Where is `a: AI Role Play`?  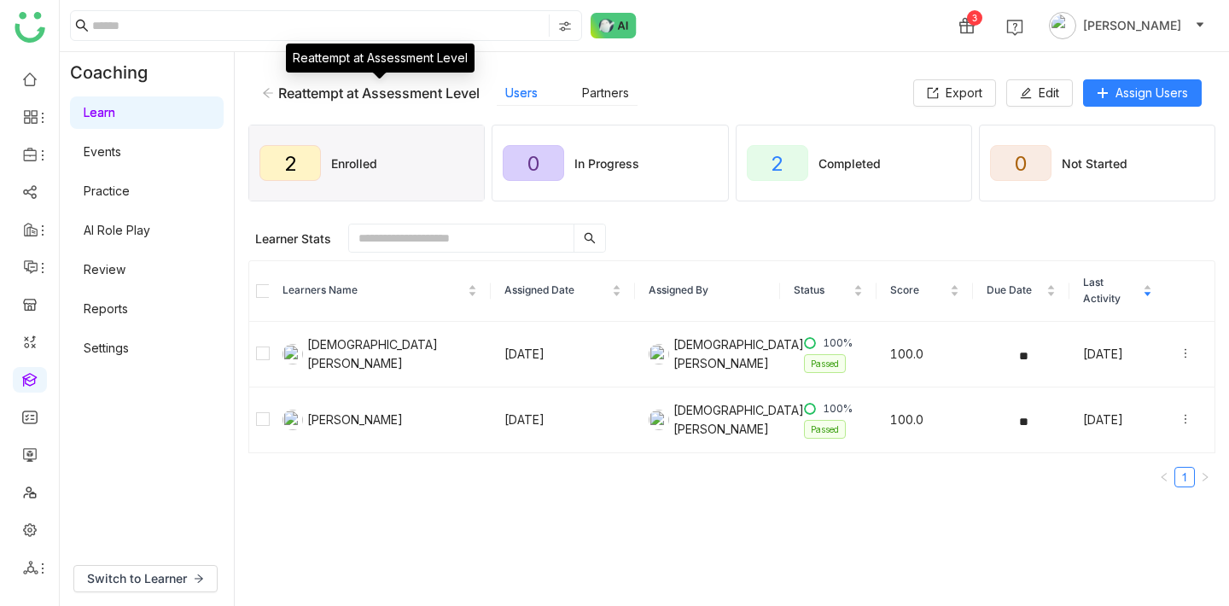 a: AI Role Play is located at coordinates (117, 230).